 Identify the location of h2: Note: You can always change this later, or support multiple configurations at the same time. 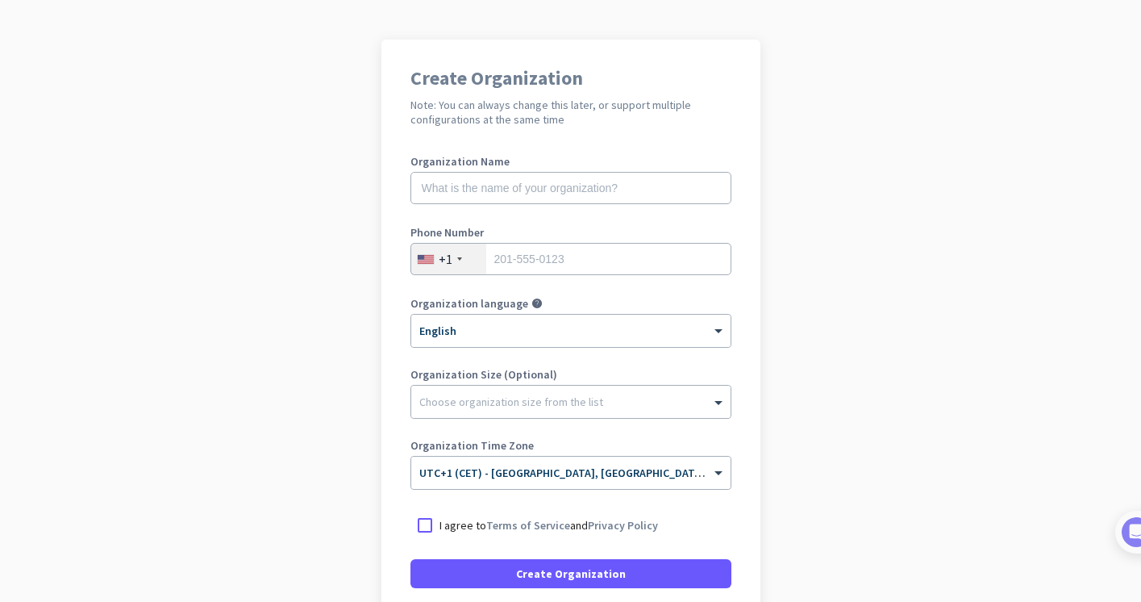
(571, 112).